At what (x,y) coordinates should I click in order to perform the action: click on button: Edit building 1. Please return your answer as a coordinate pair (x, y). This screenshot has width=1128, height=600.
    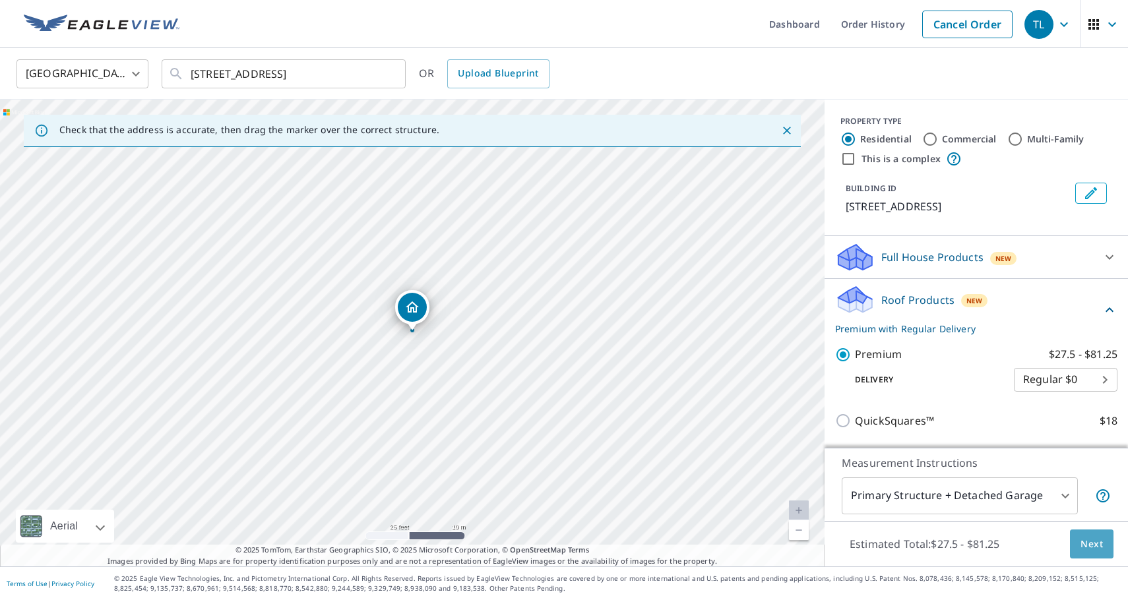
    Looking at the image, I should click on (1091, 193).